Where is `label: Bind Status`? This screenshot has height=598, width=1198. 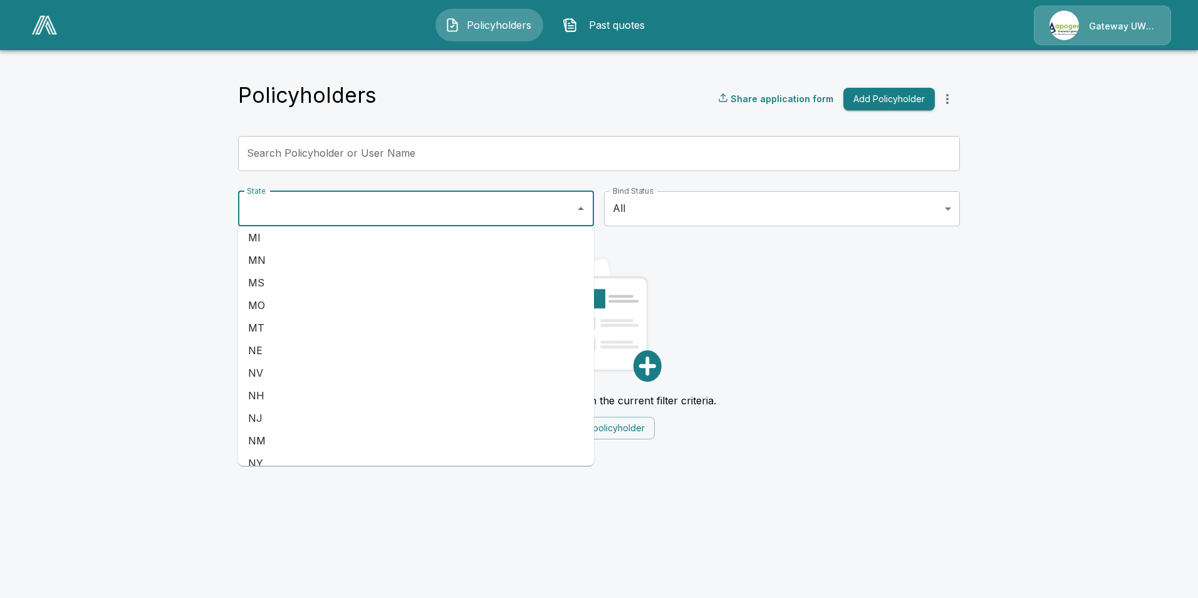 label: Bind Status is located at coordinates (633, 190).